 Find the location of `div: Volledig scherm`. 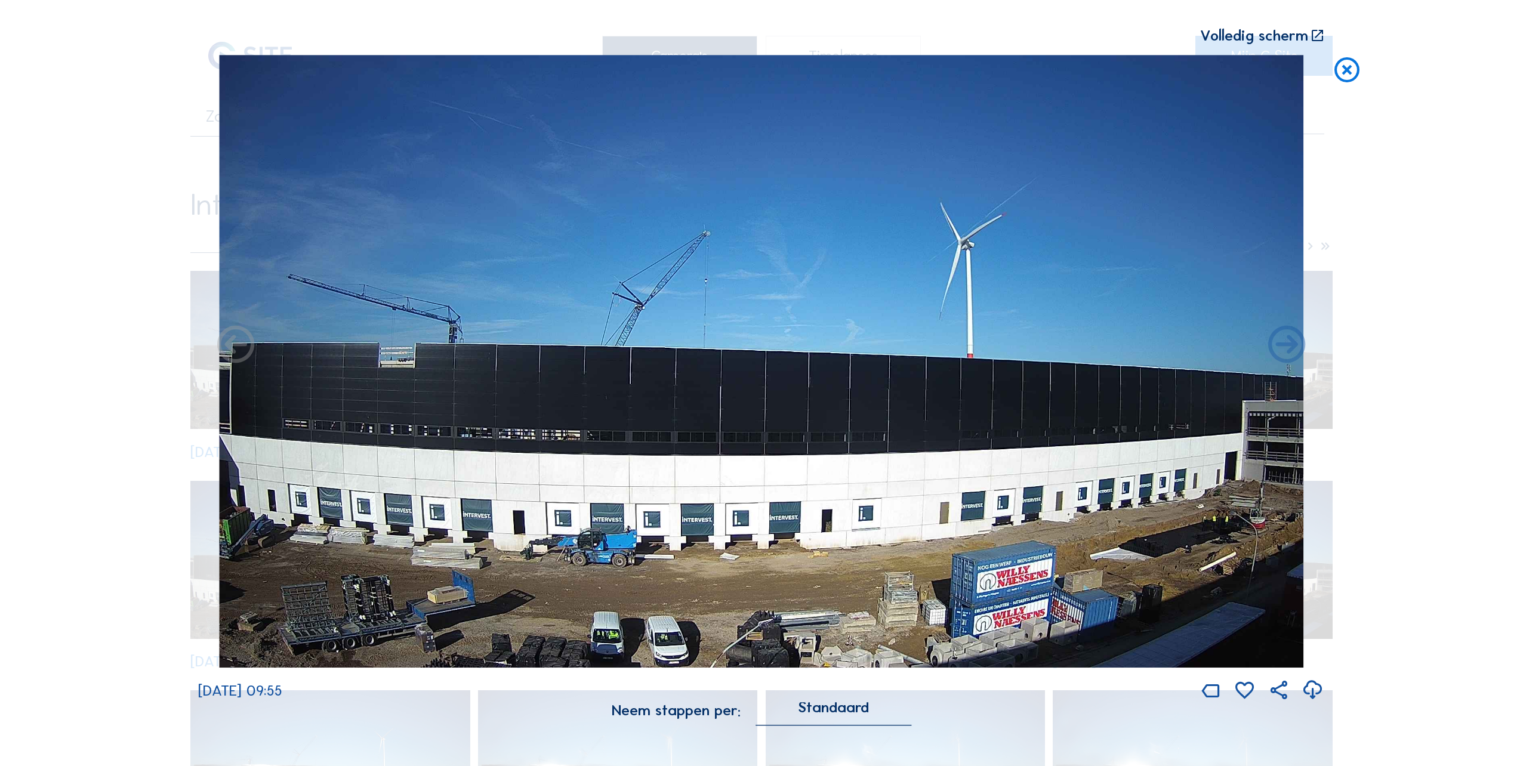

div: Volledig scherm is located at coordinates (1254, 36).